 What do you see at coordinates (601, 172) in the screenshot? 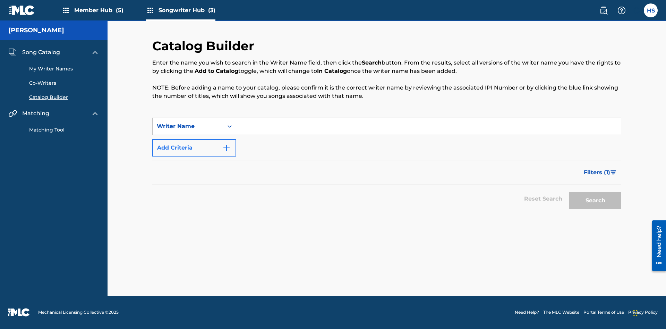
I see `button: Filters (1)` at bounding box center [601, 172].